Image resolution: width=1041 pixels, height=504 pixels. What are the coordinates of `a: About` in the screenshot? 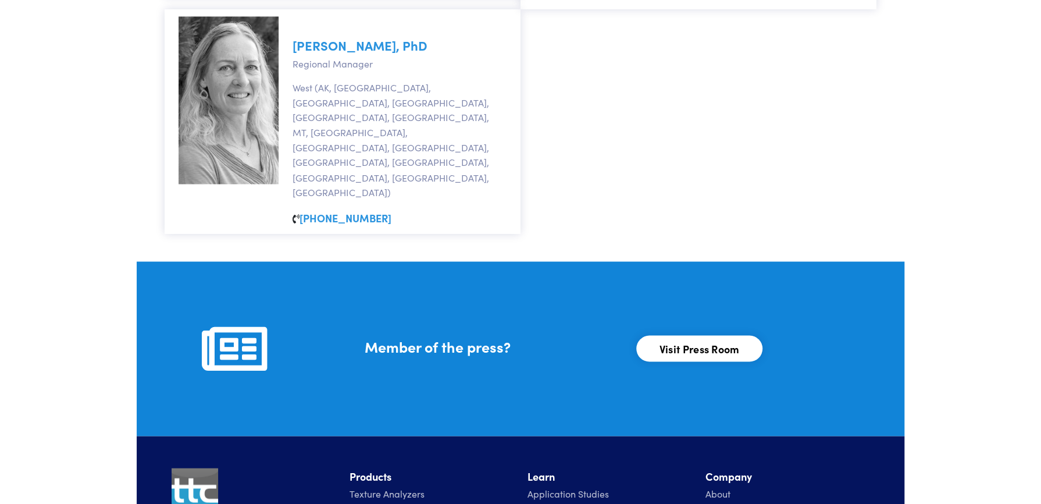 It's located at (718, 493).